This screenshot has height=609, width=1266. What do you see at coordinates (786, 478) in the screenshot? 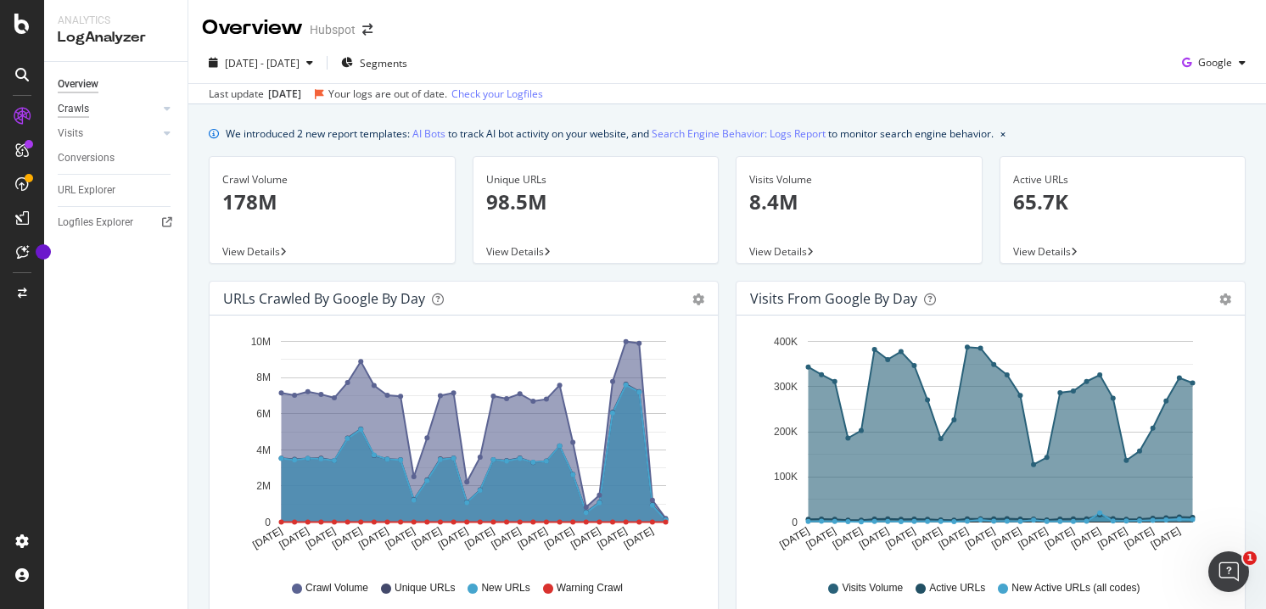
I see `text: 100K` at bounding box center [786, 478].